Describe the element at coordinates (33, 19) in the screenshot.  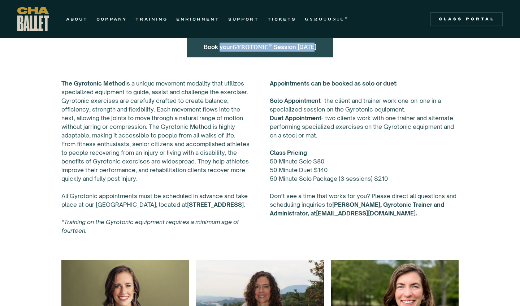
I see `a: home` at that location.